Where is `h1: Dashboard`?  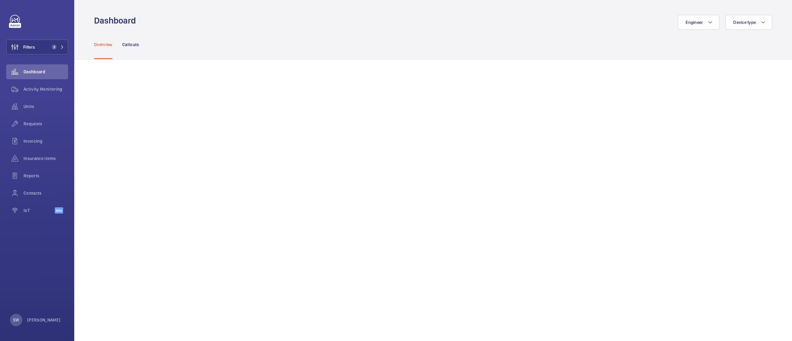
h1: Dashboard is located at coordinates (117, 20).